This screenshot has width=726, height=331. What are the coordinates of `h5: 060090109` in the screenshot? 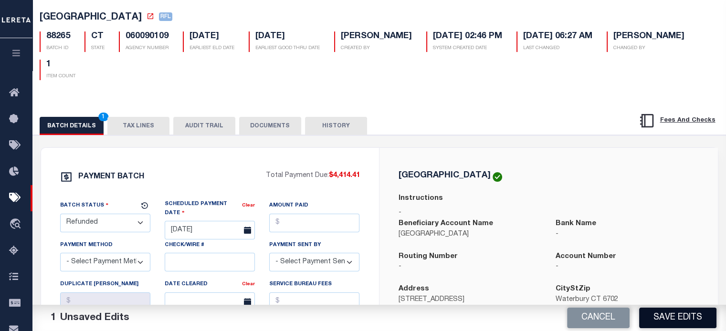 It's located at (147, 37).